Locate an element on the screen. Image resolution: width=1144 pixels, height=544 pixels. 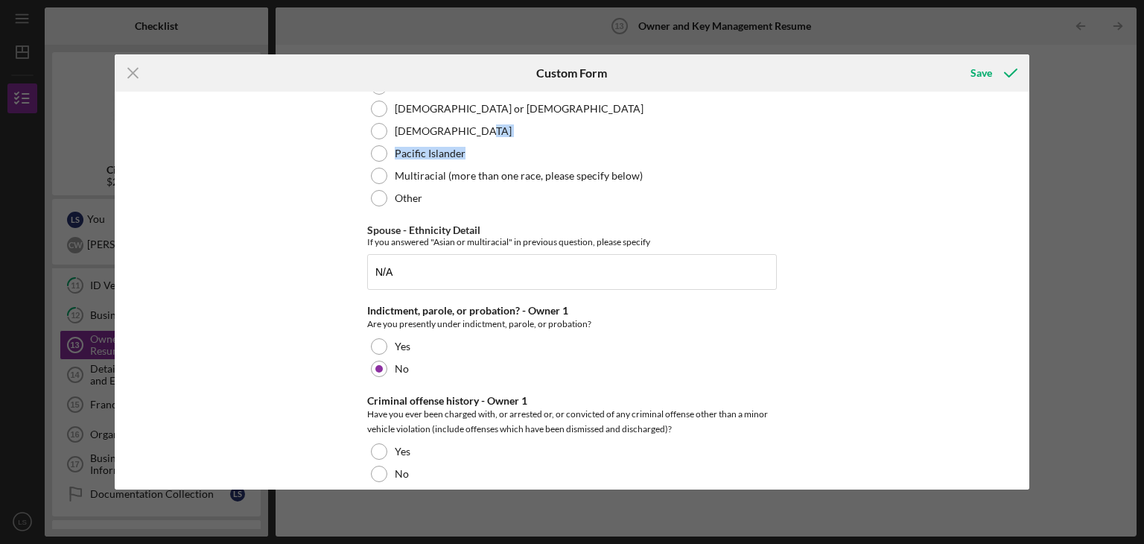
div: Indictment, parole, or probation? - Owner 1 is located at coordinates (572, 311).